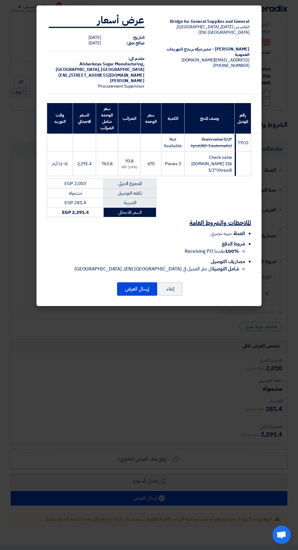 This screenshot has height=550, width=298. What do you see at coordinates (107, 164) in the screenshot?
I see `span: 763.8` at bounding box center [107, 164].